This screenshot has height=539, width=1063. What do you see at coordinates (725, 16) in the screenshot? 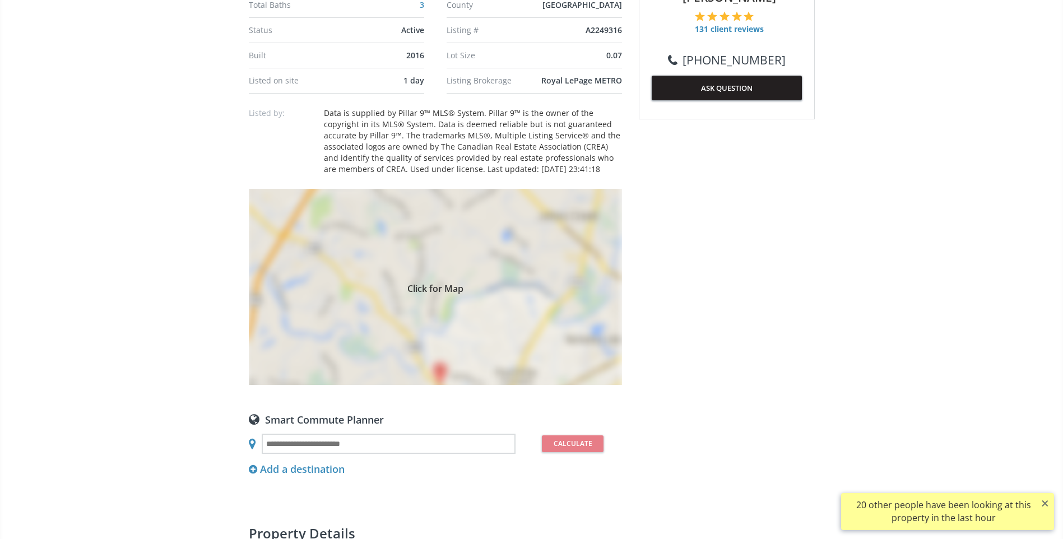
I see `img: 3 of 5 stars` at bounding box center [725, 16].